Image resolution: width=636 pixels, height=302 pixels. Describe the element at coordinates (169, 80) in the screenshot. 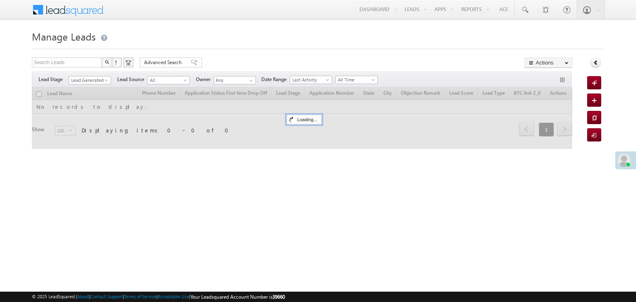

I see `a: All` at that location.